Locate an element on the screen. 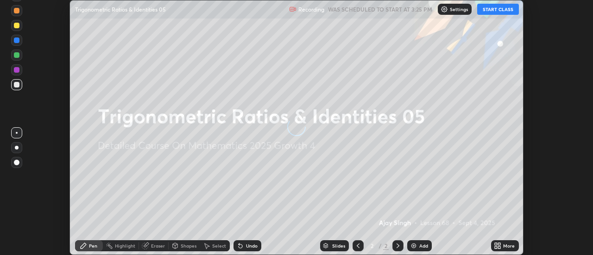 The height and width of the screenshot is (255, 593). p: Recording is located at coordinates (311, 9).